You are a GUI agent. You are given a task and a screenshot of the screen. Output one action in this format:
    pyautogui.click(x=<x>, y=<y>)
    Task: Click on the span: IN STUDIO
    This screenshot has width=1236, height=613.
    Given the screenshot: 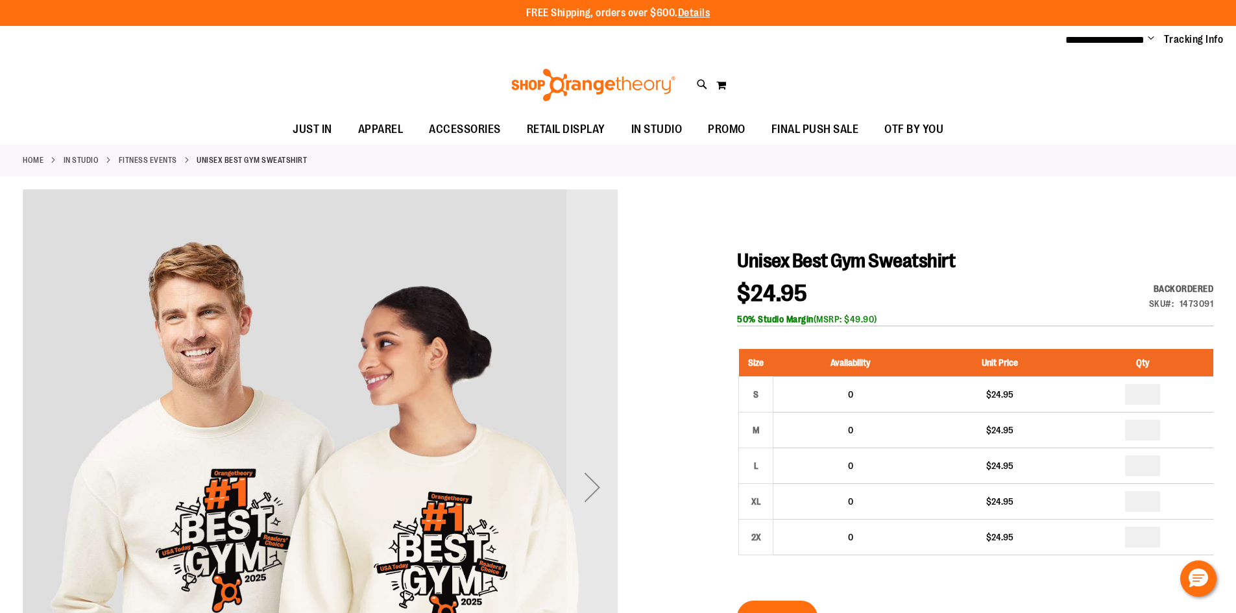 What is the action you would take?
    pyautogui.click(x=656, y=129)
    